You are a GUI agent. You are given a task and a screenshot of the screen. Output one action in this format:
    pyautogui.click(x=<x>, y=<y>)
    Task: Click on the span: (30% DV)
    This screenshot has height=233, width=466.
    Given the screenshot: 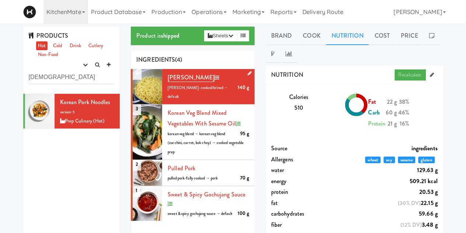 What is the action you would take?
    pyautogui.click(x=410, y=203)
    